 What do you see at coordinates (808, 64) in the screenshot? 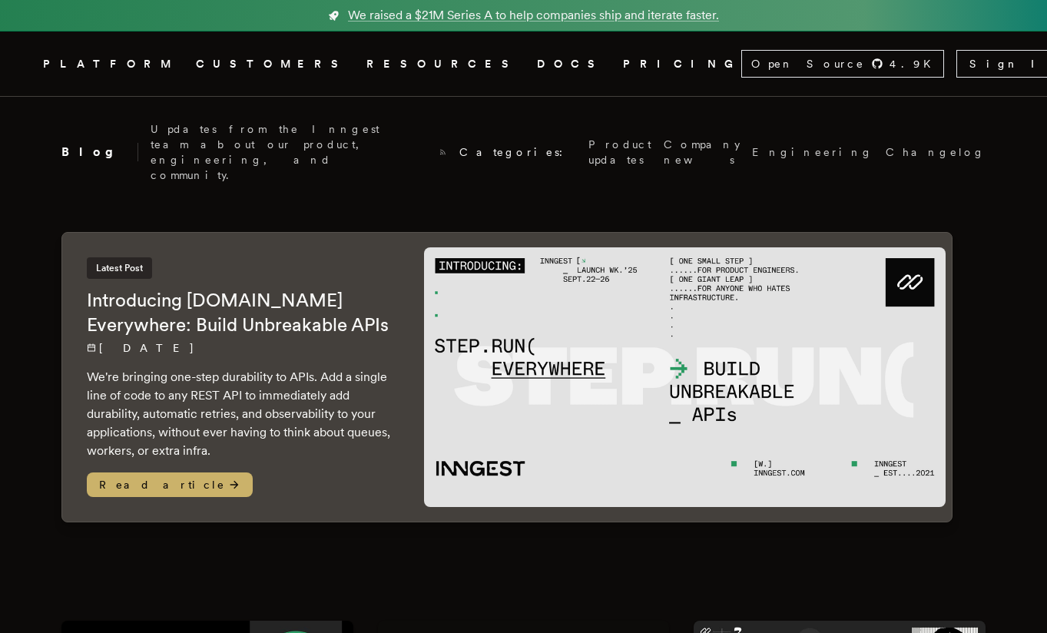
I see `span: Open Source` at bounding box center [808, 64].